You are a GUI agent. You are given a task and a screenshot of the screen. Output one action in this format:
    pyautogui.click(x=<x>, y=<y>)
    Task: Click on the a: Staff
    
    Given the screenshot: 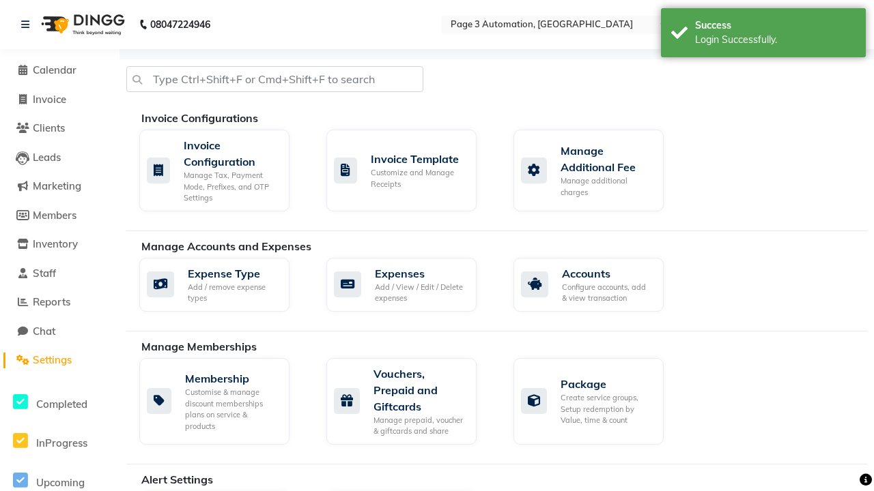 What is the action you would take?
    pyautogui.click(x=59, y=274)
    